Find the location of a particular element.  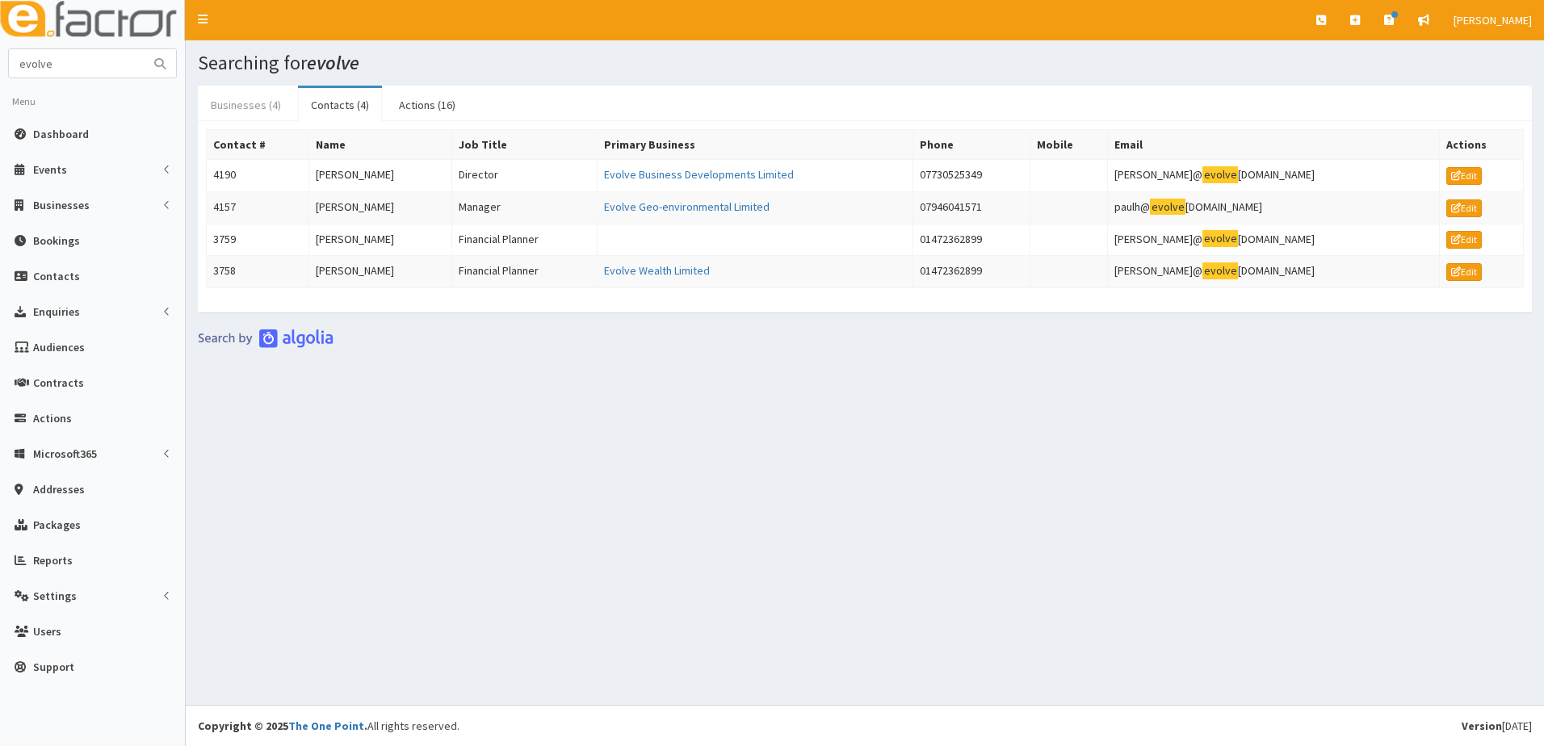

th: Mobile is located at coordinates (1069, 145).